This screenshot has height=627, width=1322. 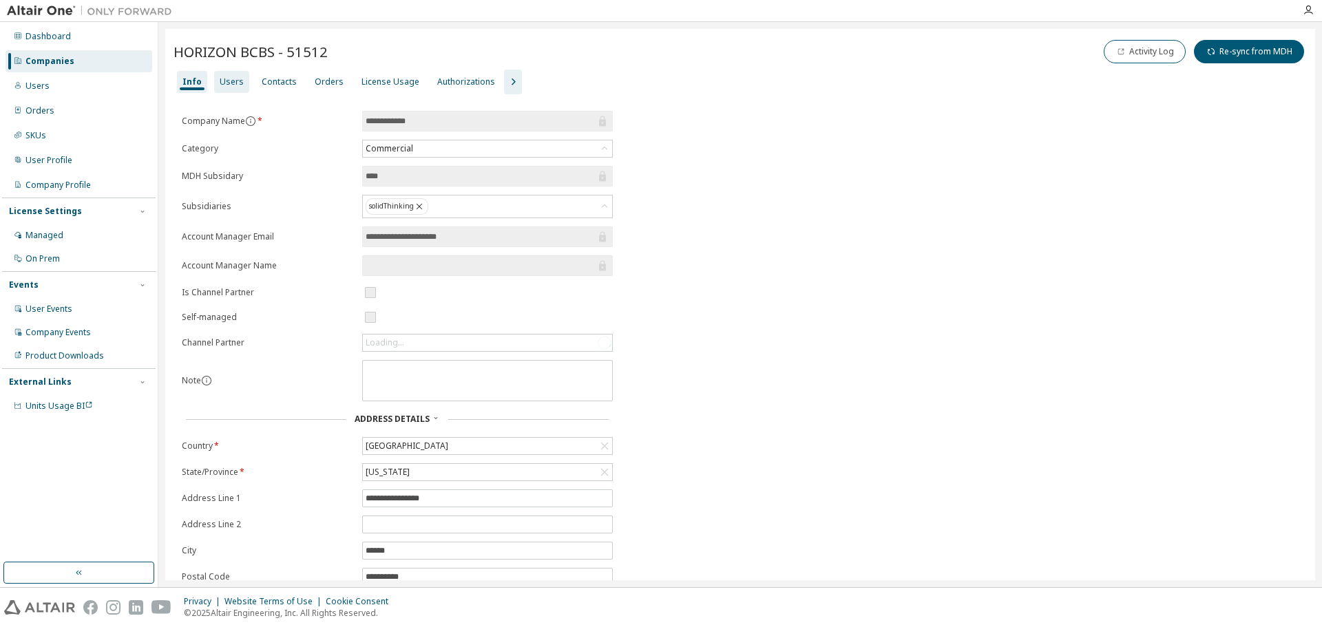 I want to click on img: instagram.svg, so click(x=113, y=607).